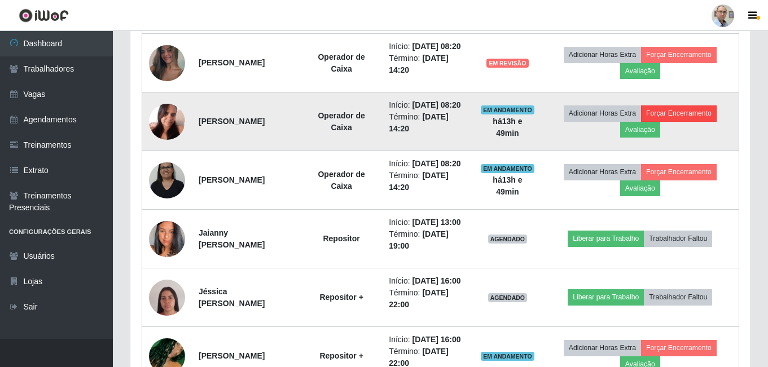  Describe the element at coordinates (43, 15) in the screenshot. I see `img: CoreUI Logo` at that location.